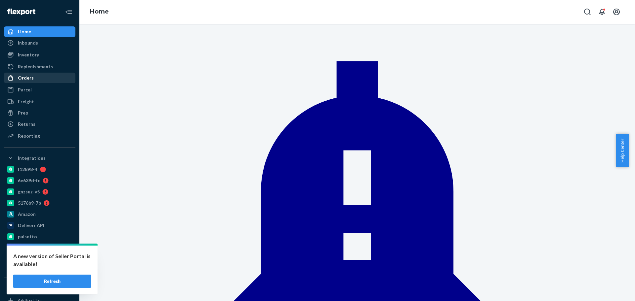  I want to click on div: Orders, so click(26, 78).